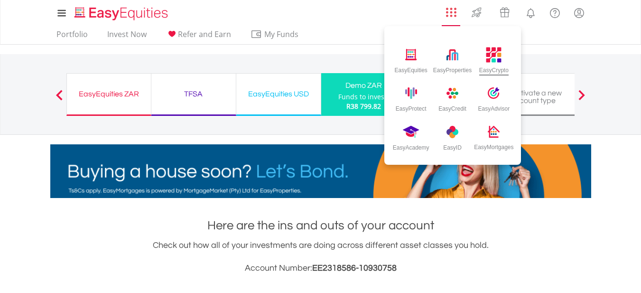  What do you see at coordinates (364, 106) in the screenshot?
I see `span: R38 799.82` at bounding box center [364, 106].